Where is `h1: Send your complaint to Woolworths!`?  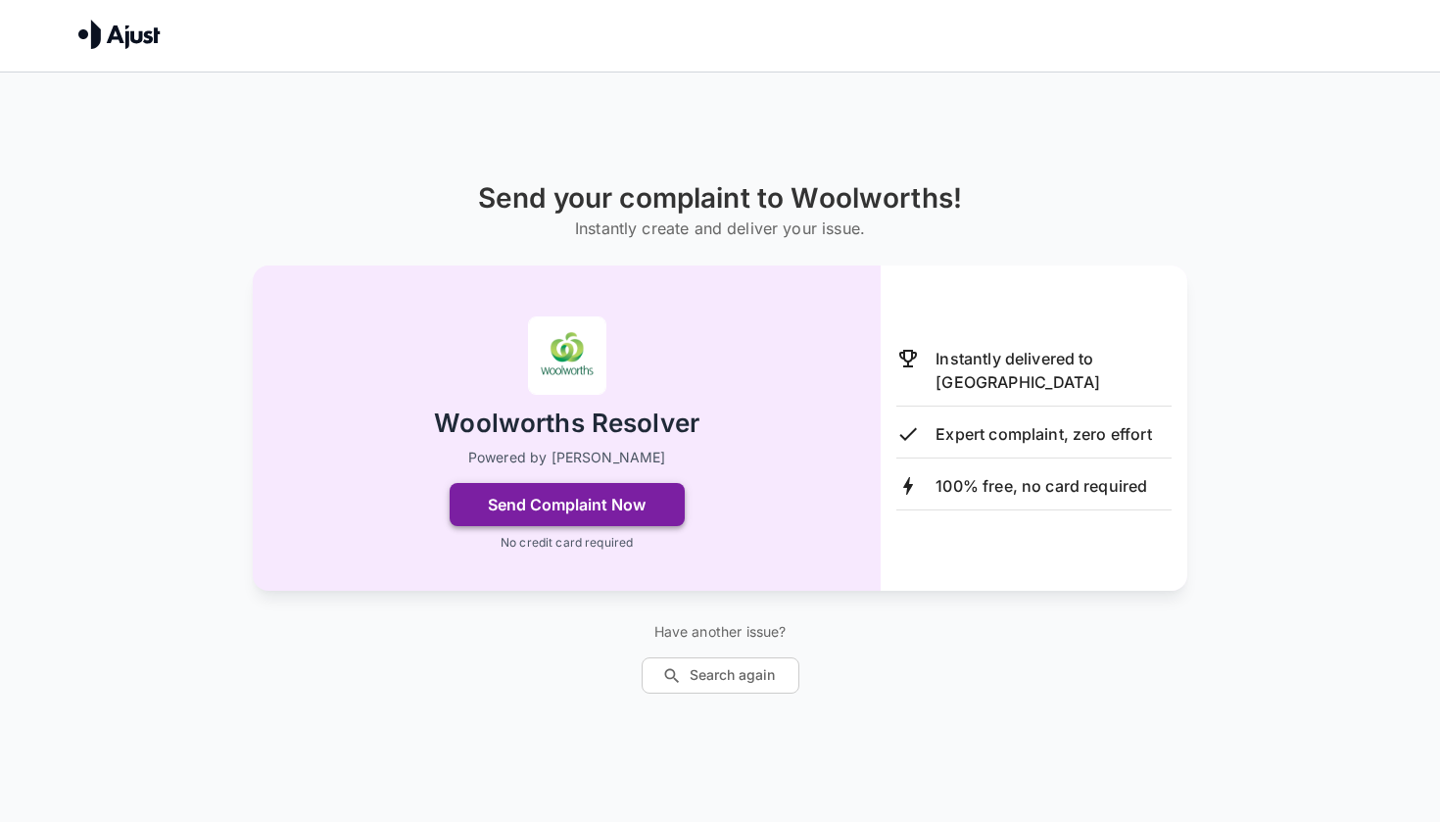
h1: Send your complaint to Woolworths! is located at coordinates (720, 198).